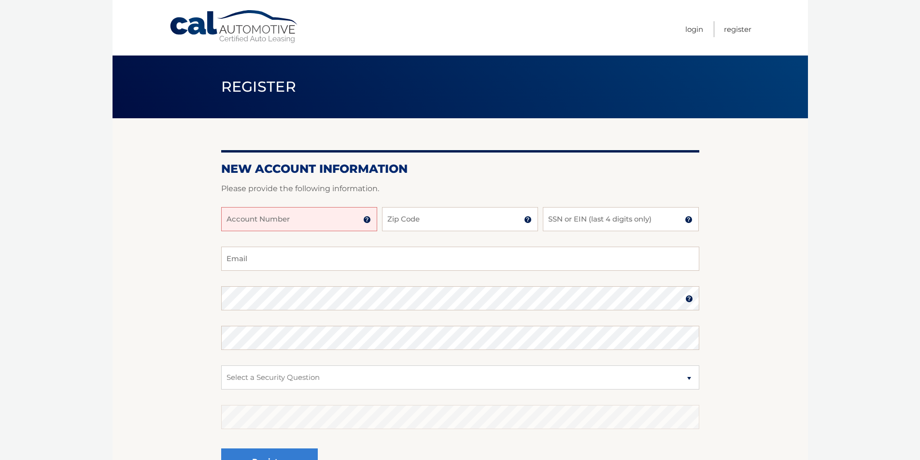 This screenshot has height=460, width=920. What do you see at coordinates (299, 219) in the screenshot?
I see `input: Account Number` at bounding box center [299, 219].